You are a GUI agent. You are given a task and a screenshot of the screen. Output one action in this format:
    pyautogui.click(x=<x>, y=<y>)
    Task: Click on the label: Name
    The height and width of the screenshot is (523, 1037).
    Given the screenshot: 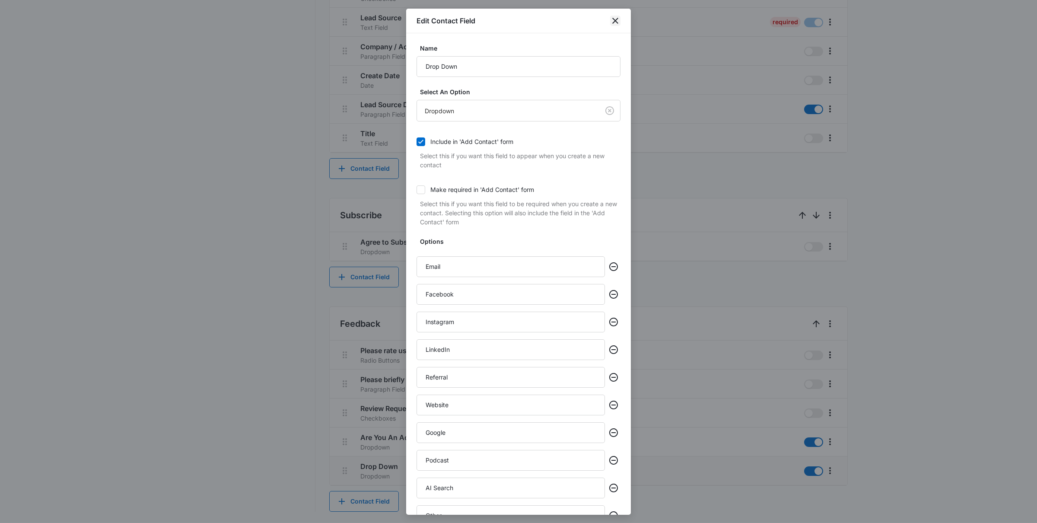 What is the action you would take?
    pyautogui.click(x=522, y=48)
    